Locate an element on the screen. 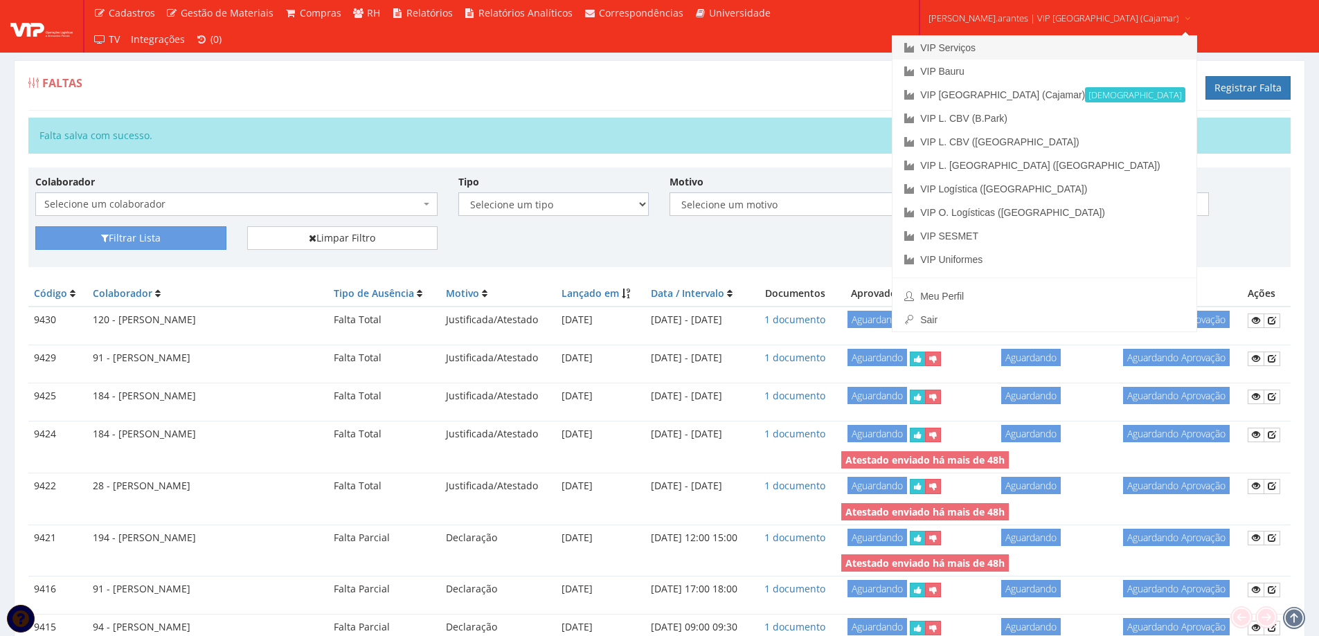 This screenshot has height=636, width=1319. a: VIP SESMET is located at coordinates (1044, 236).